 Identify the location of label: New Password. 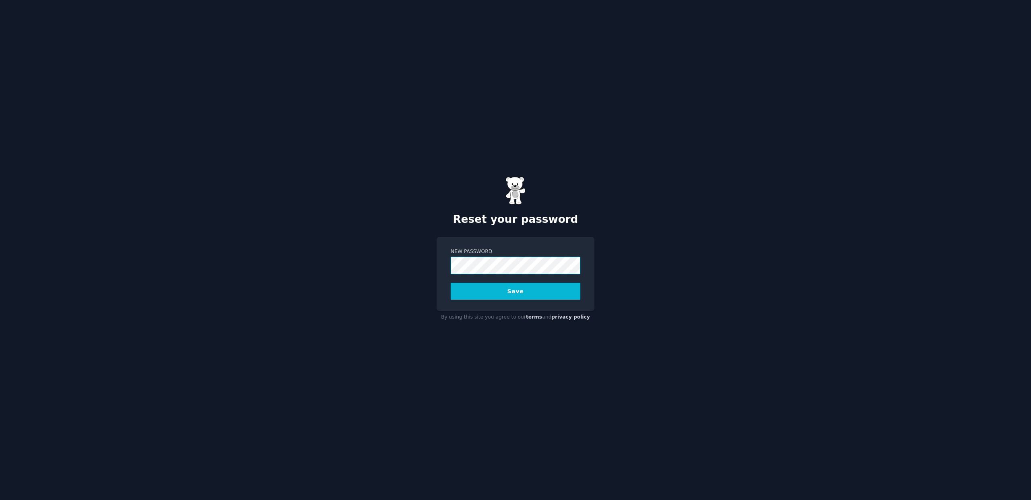
(515, 252).